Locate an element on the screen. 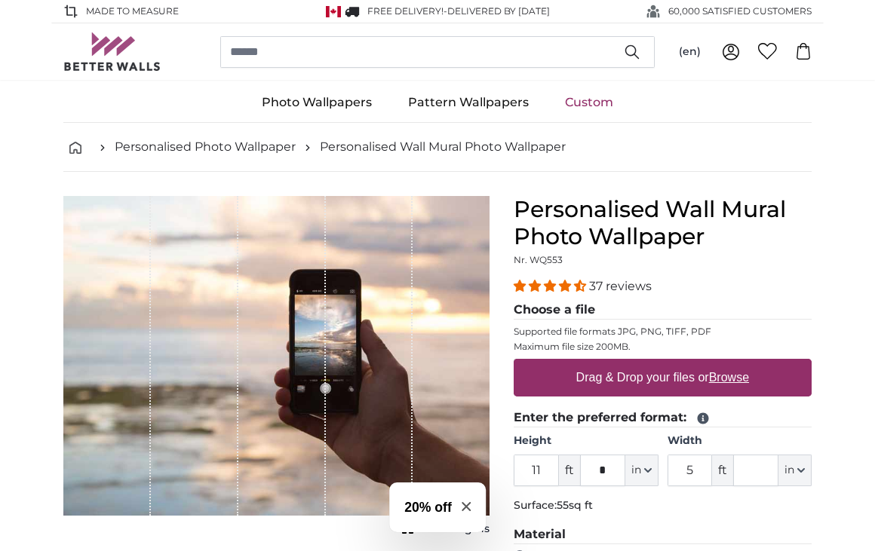 Image resolution: width=875 pixels, height=551 pixels. span: FREE delivery! is located at coordinates (405, 11).